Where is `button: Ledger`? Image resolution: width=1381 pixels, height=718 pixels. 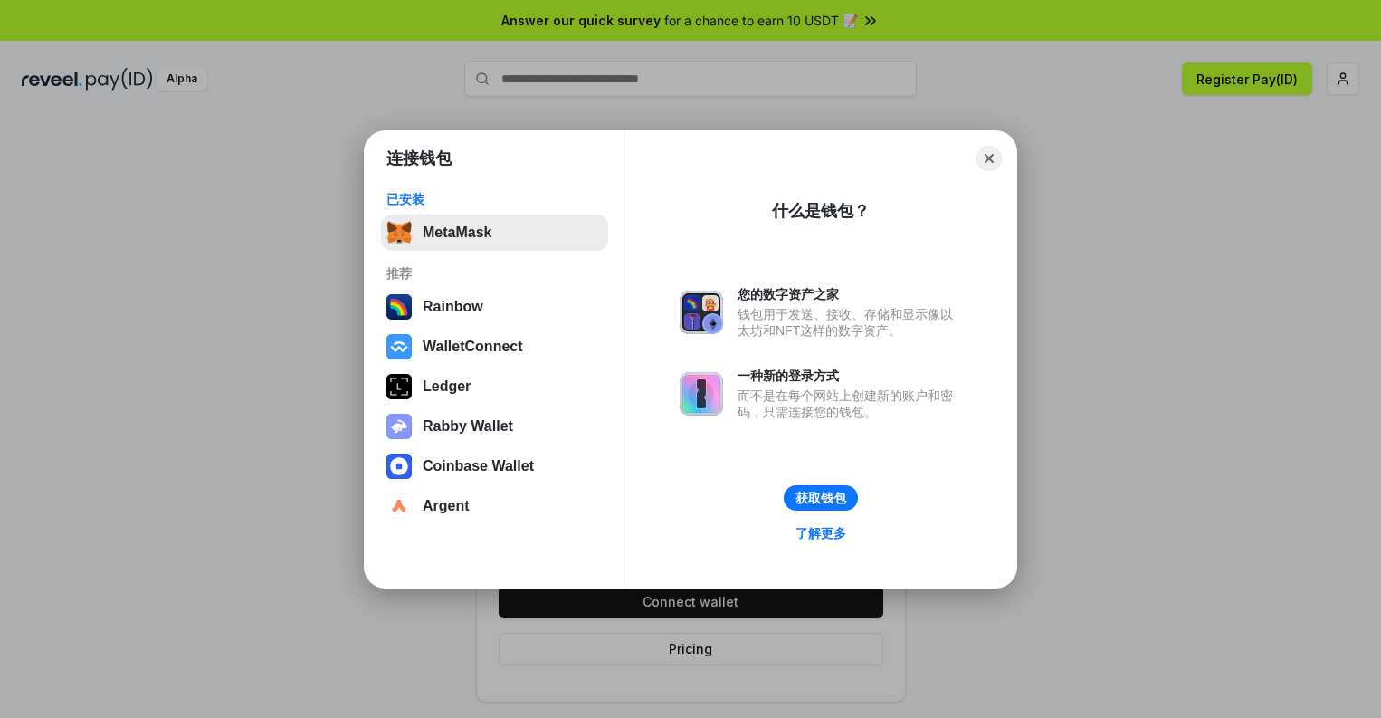
button: Ledger is located at coordinates (494, 387).